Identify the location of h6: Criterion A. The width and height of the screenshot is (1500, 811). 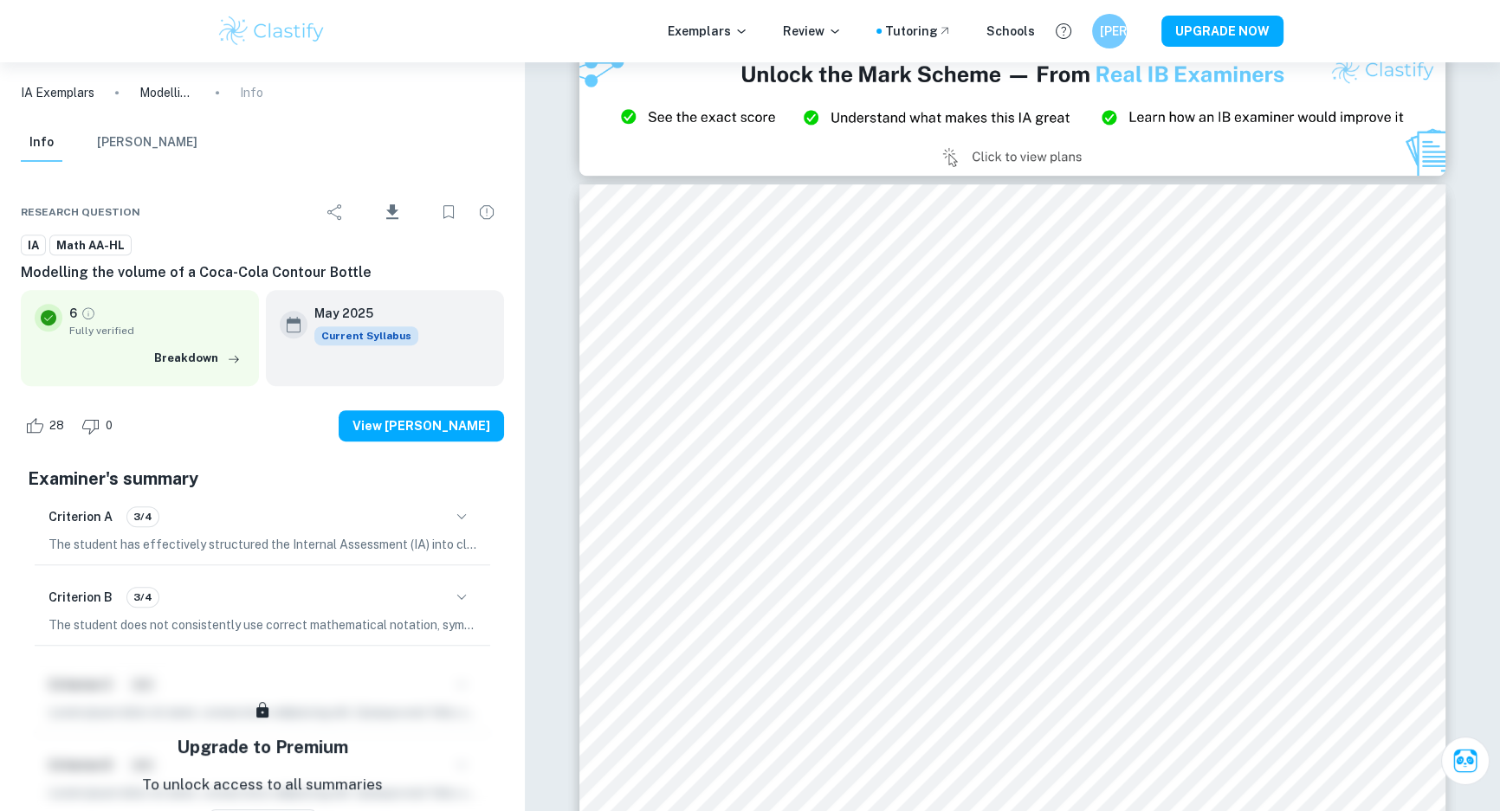
(81, 517).